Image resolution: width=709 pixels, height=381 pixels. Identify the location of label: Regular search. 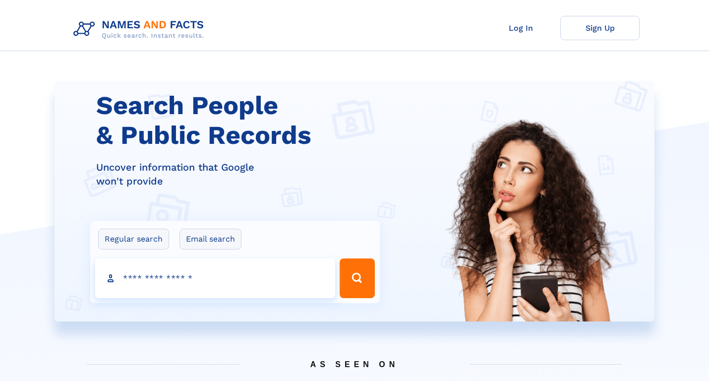
(133, 239).